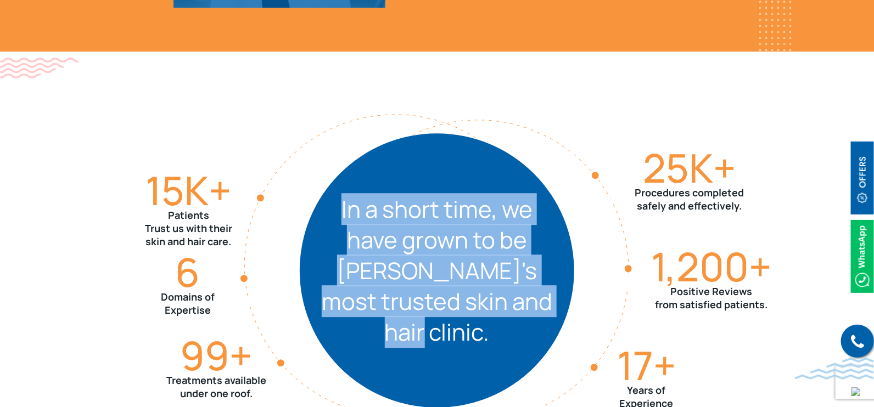  Describe the element at coordinates (855, 392) in the screenshot. I see `img: up-blue-arrow.svg` at that location.